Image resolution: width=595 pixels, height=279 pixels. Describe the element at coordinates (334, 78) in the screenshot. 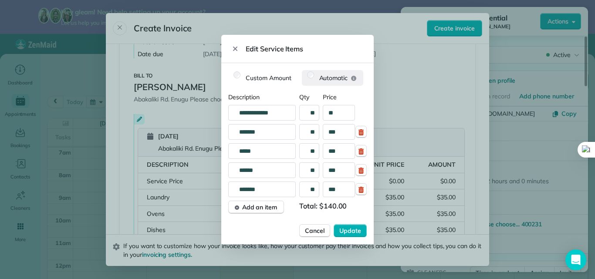

I see `span: Automatic` at that location.